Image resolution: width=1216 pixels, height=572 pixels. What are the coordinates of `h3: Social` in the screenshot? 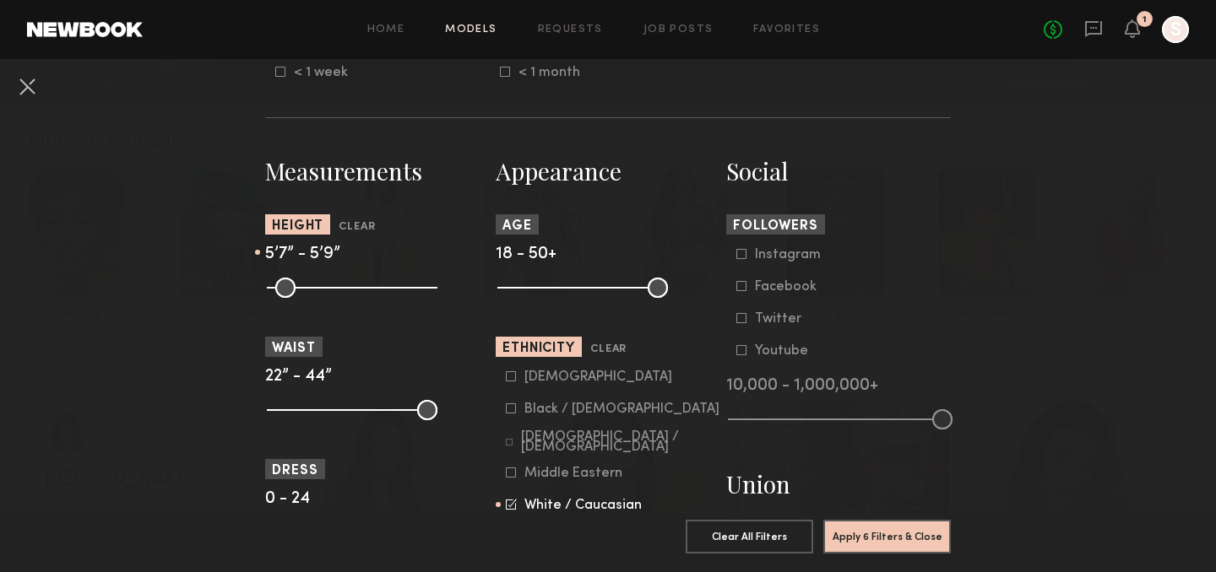 It's located at (838, 171).